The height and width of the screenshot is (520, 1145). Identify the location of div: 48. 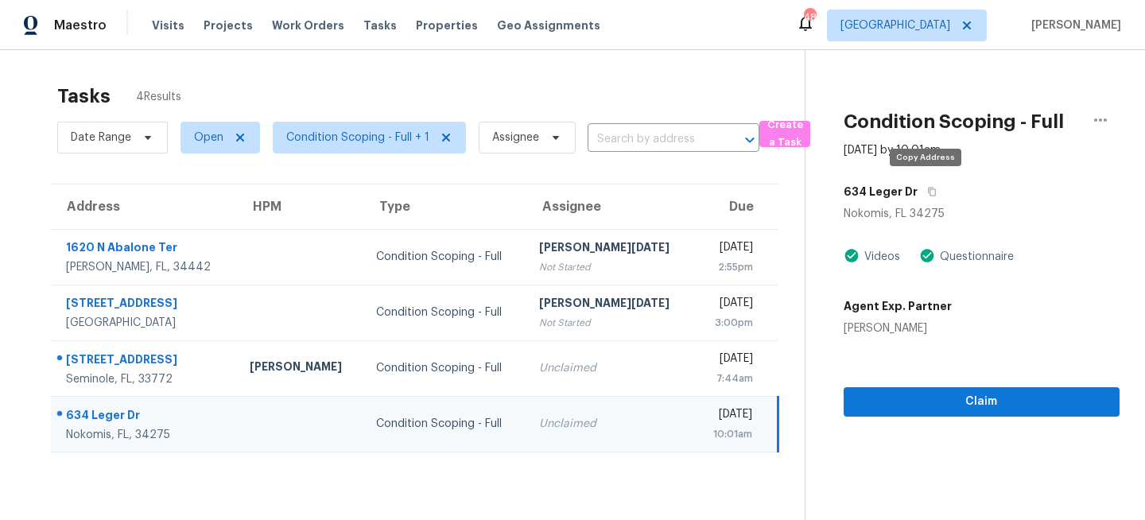
(809, 17).